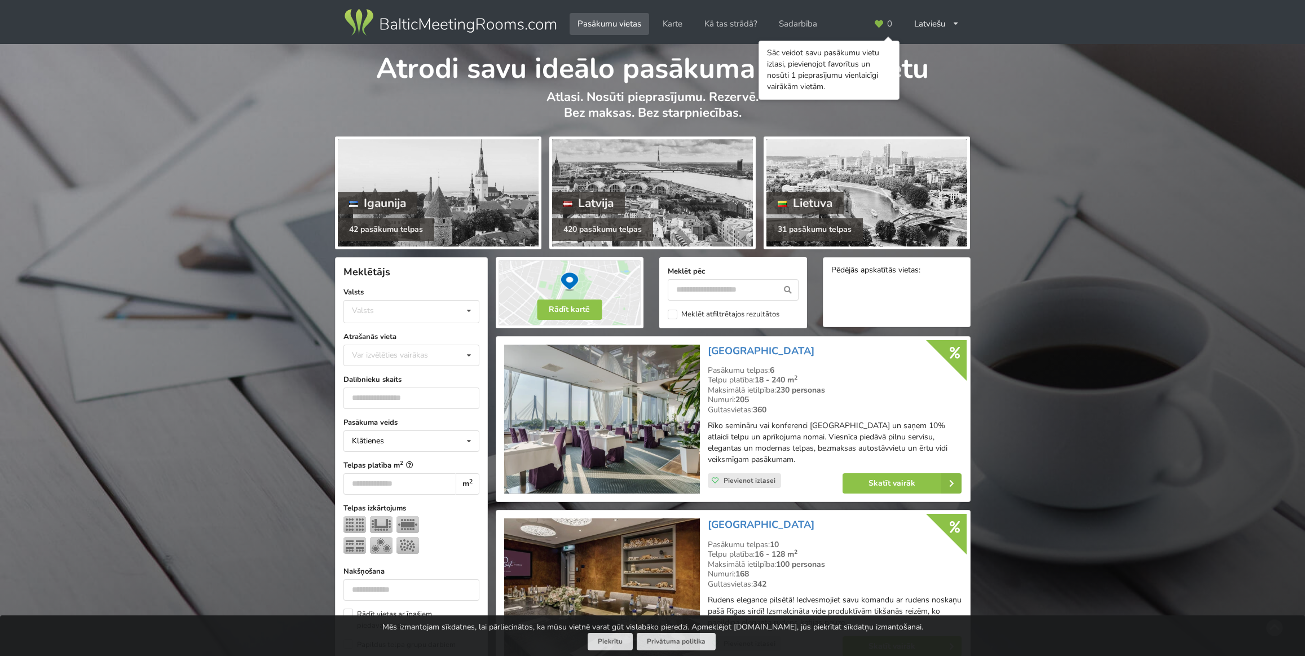 Image resolution: width=1305 pixels, height=656 pixels. Describe the element at coordinates (411, 571) in the screenshot. I see `label: Nakšņošana` at that location.